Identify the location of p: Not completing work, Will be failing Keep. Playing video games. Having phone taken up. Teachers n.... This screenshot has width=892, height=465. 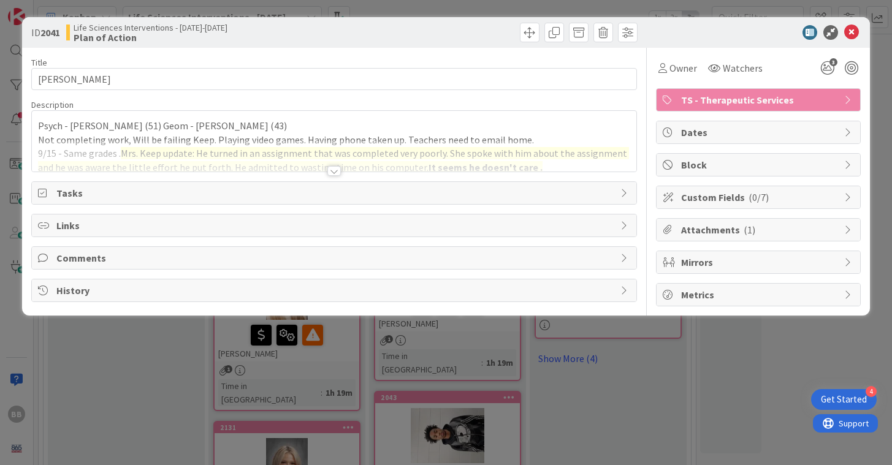
(334, 140).